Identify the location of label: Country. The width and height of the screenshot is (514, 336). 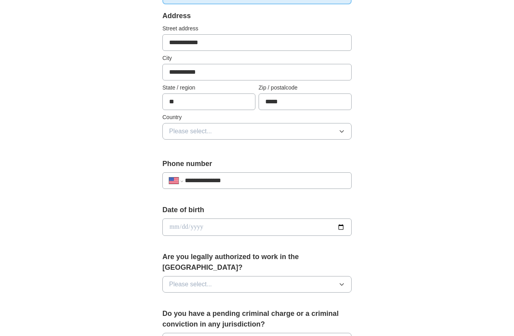
(257, 117).